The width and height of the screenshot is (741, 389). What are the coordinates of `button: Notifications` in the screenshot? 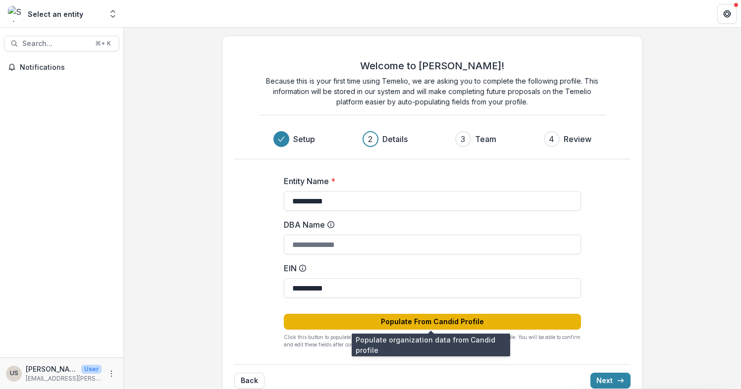 It's located at (61, 67).